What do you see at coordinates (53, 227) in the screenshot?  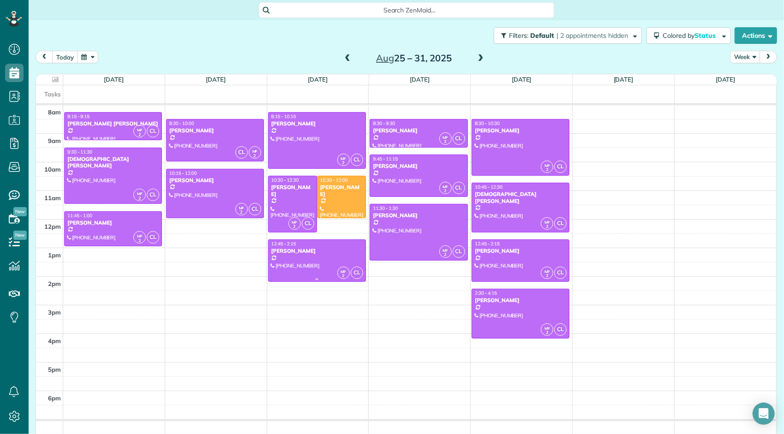 I see `span: 12pm` at bounding box center [53, 227].